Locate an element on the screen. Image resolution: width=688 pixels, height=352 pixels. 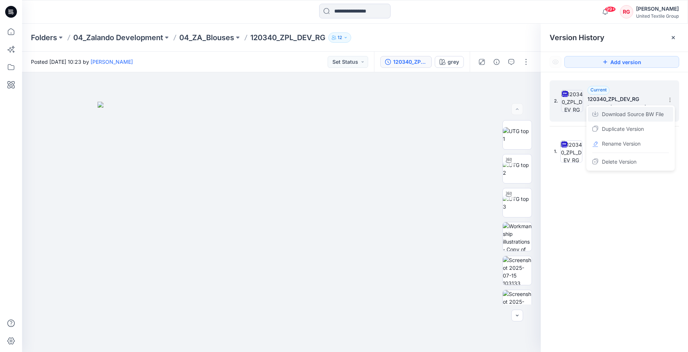
p: 04_ZA_Blouses is located at coordinates (207, 38).